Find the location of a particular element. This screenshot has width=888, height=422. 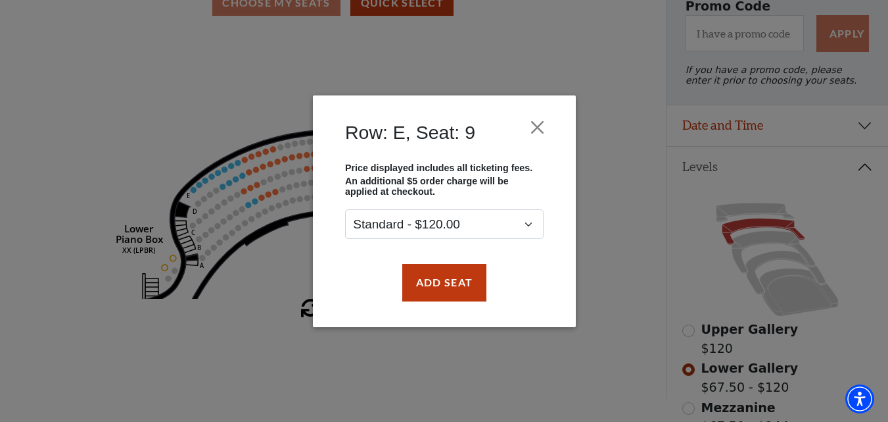

button: Close is located at coordinates (537, 127).